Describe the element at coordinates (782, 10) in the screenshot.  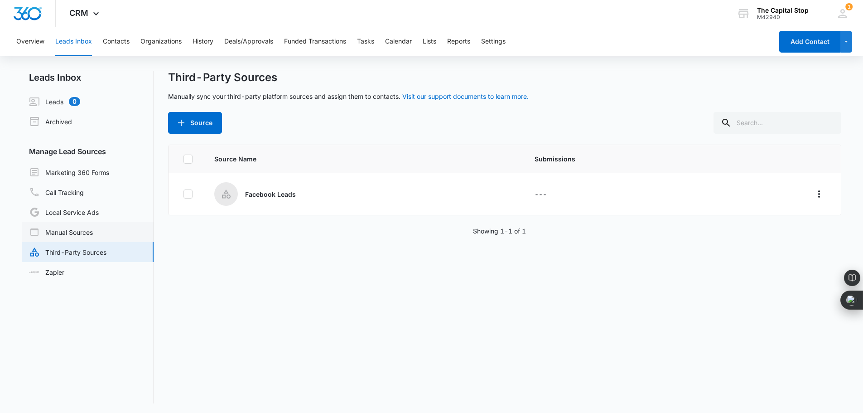
I see `div: account name` at that location.